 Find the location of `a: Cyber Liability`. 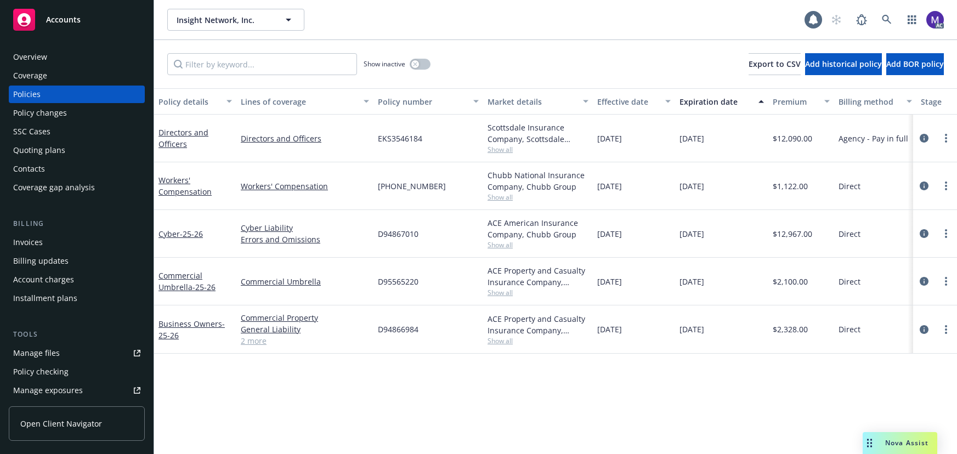

a: Cyber Liability is located at coordinates (305, 228).